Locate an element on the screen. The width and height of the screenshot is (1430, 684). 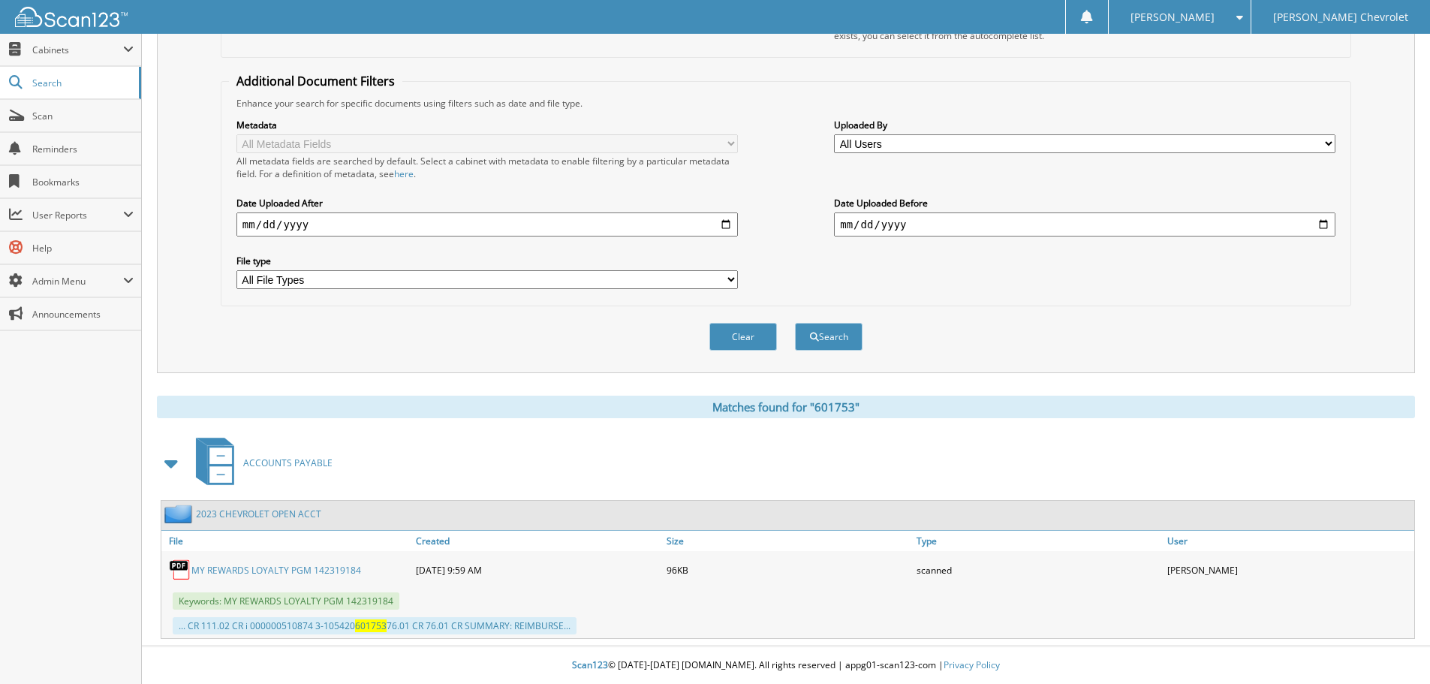
div: ... CR 111.02 CR i 000000510874 3-105420 76.01 CR 76.01 CR SUMMARY: REIMBURSE... is located at coordinates (375, 625).